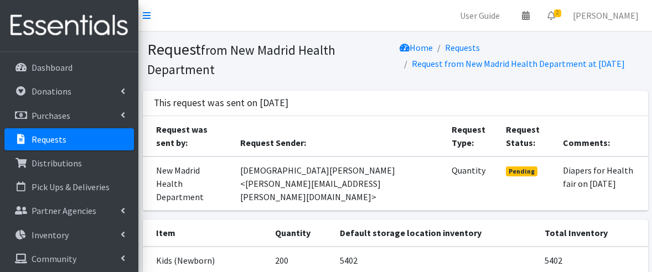  I want to click on a: Donations, so click(69, 91).